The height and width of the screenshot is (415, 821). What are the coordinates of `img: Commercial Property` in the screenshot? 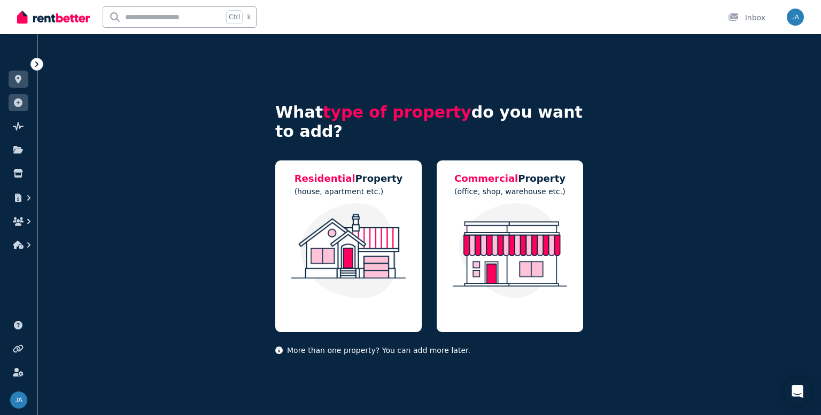 It's located at (510, 251).